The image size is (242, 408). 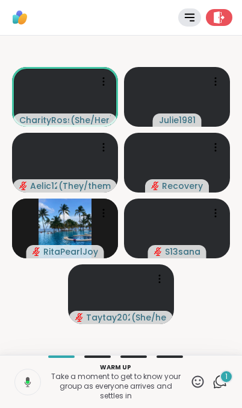 What do you see at coordinates (108, 317) in the screenshot?
I see `span: Taytay2025` at bounding box center [108, 317].